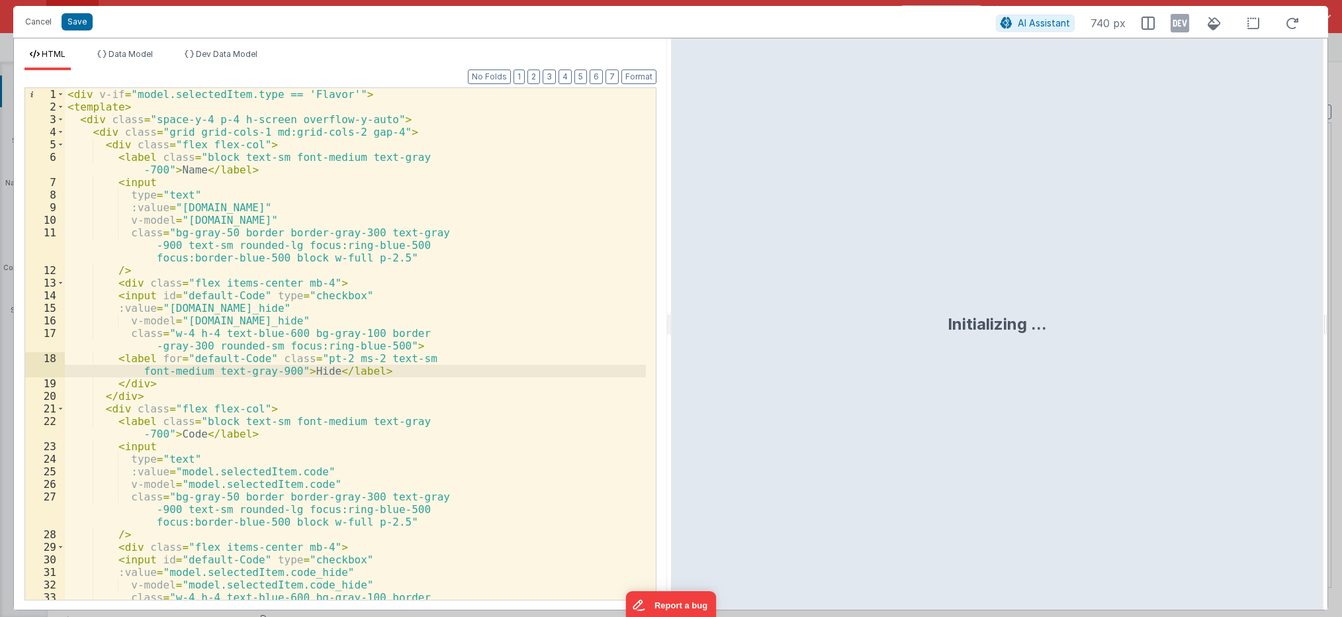 Image resolution: width=1342 pixels, height=617 pixels. I want to click on button: Cancel, so click(38, 22).